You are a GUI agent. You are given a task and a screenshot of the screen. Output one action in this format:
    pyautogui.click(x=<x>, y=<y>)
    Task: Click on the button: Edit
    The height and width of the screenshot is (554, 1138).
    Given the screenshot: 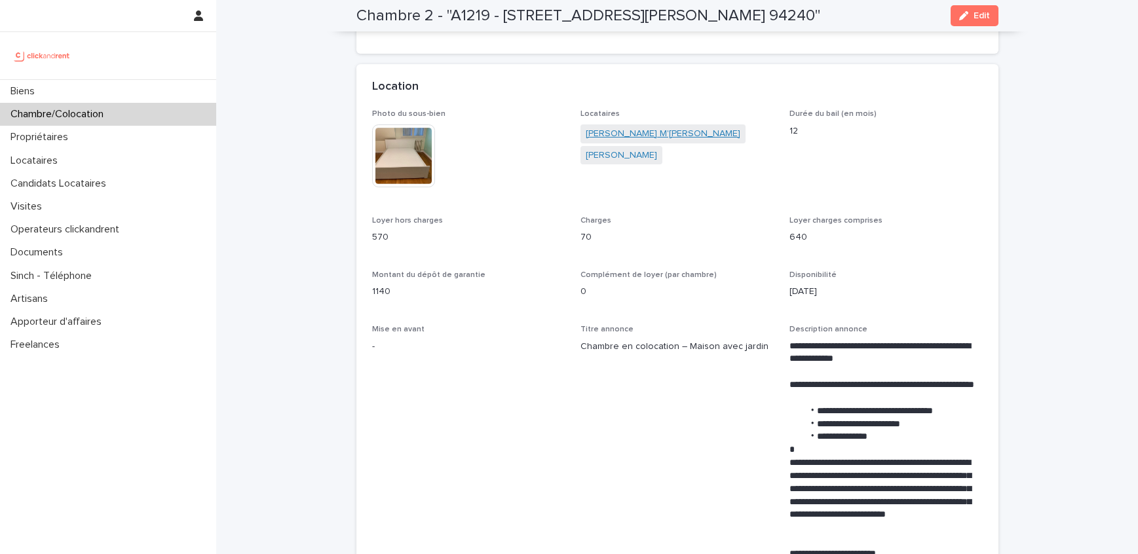 What is the action you would take?
    pyautogui.click(x=974, y=16)
    